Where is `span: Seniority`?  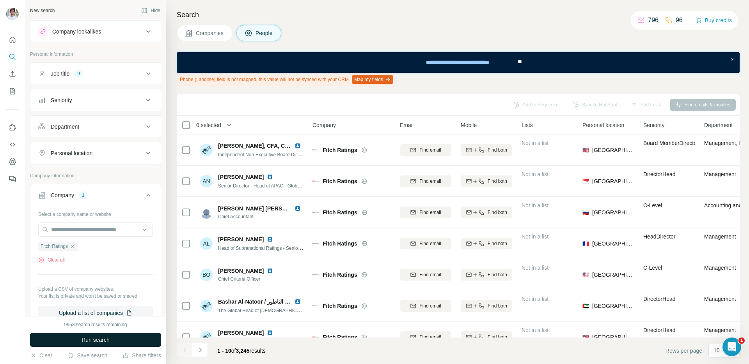
span: Seniority is located at coordinates (653, 125).